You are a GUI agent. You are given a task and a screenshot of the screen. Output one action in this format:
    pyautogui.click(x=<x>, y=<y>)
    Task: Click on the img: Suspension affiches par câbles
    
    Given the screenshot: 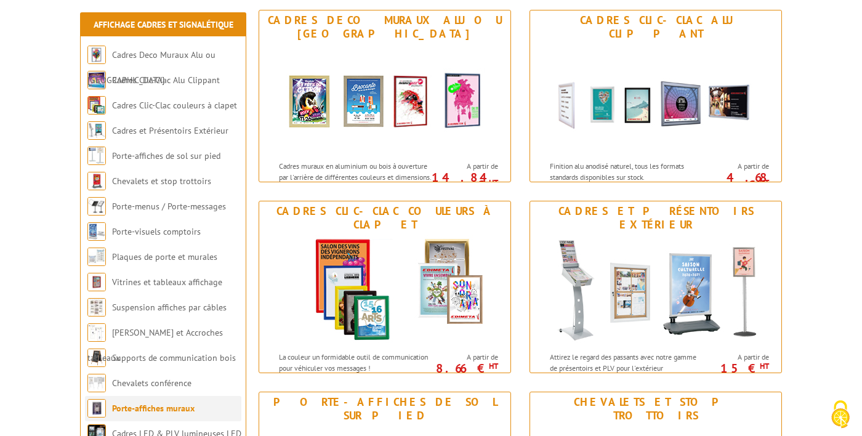 What is the action you would take?
    pyautogui.click(x=97, y=307)
    